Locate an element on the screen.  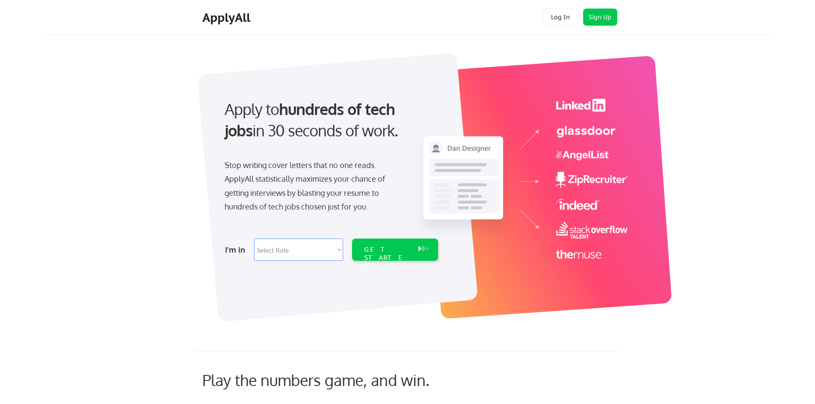
div: Stop writing cover letters that no one reads. ApplyAll statistically maximizes your chance of get... is located at coordinates (312, 186).